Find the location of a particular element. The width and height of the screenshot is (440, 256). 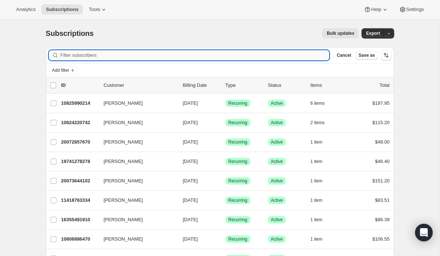

p: Billing Date is located at coordinates (201, 85).